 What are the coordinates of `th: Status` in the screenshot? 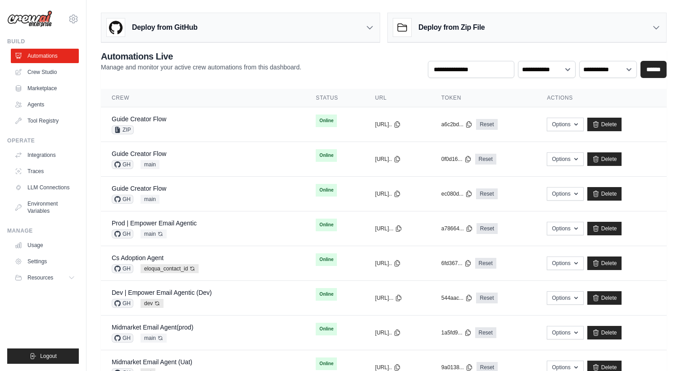 It's located at (334, 98).